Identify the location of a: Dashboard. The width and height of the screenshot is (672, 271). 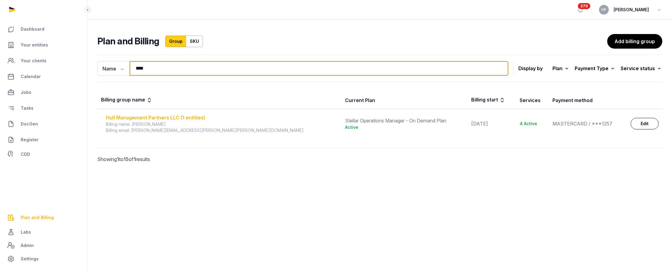
(43, 29).